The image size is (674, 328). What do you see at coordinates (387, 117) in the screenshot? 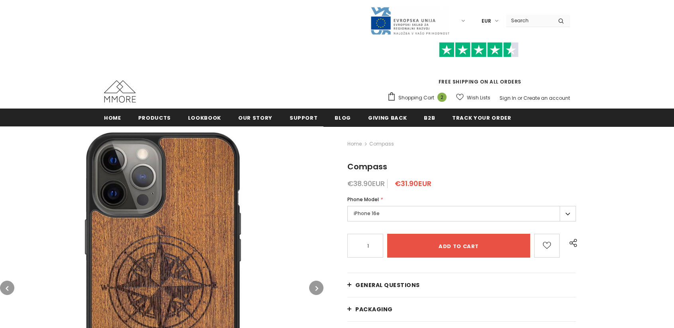
I see `a: Giving back` at bounding box center [387, 117].